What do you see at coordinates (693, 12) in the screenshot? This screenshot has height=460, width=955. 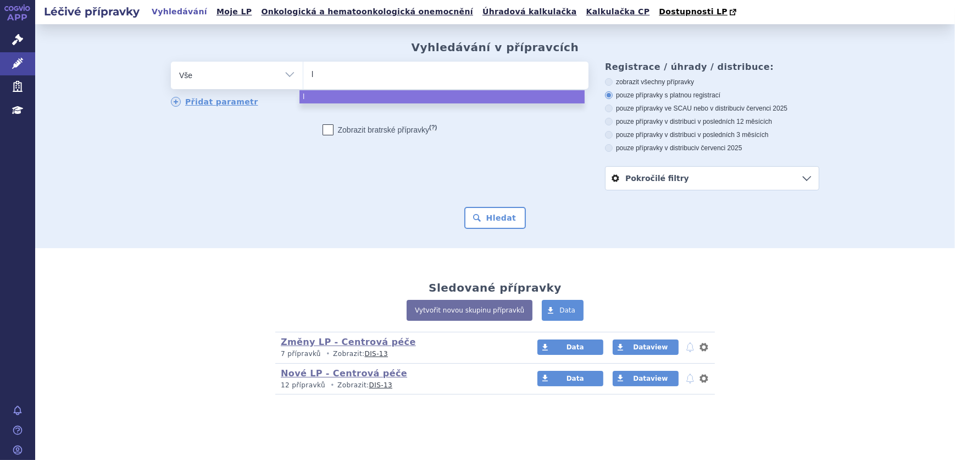 I see `span: Dostupnosti LP` at bounding box center [693, 12].